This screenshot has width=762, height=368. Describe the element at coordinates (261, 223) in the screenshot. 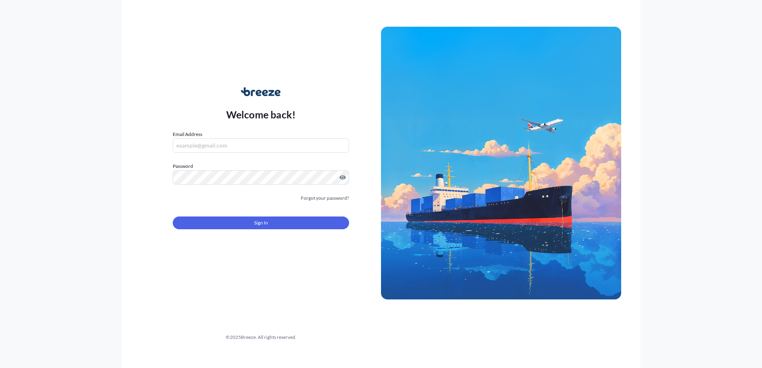

I see `button: Sign In` at that location.